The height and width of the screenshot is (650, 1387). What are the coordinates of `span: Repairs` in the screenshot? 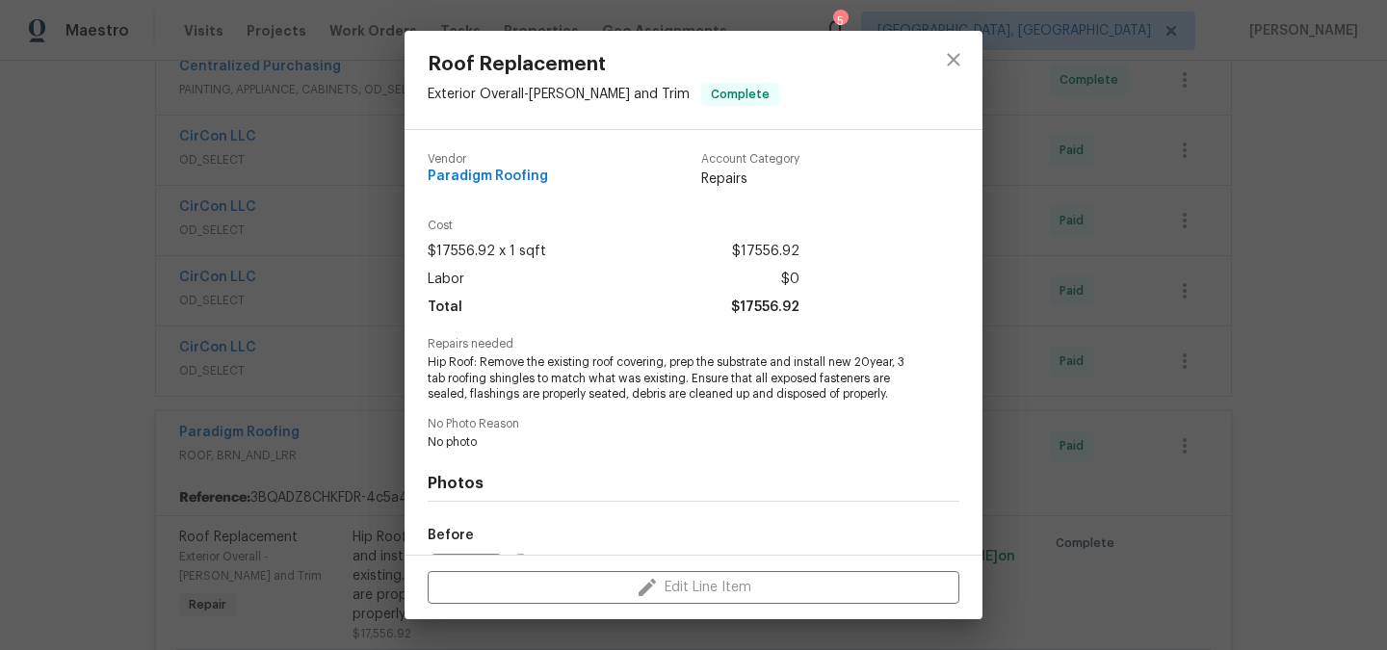 It's located at (750, 179).